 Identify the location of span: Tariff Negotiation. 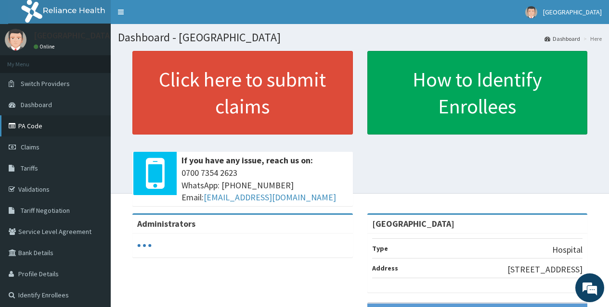
(45, 211).